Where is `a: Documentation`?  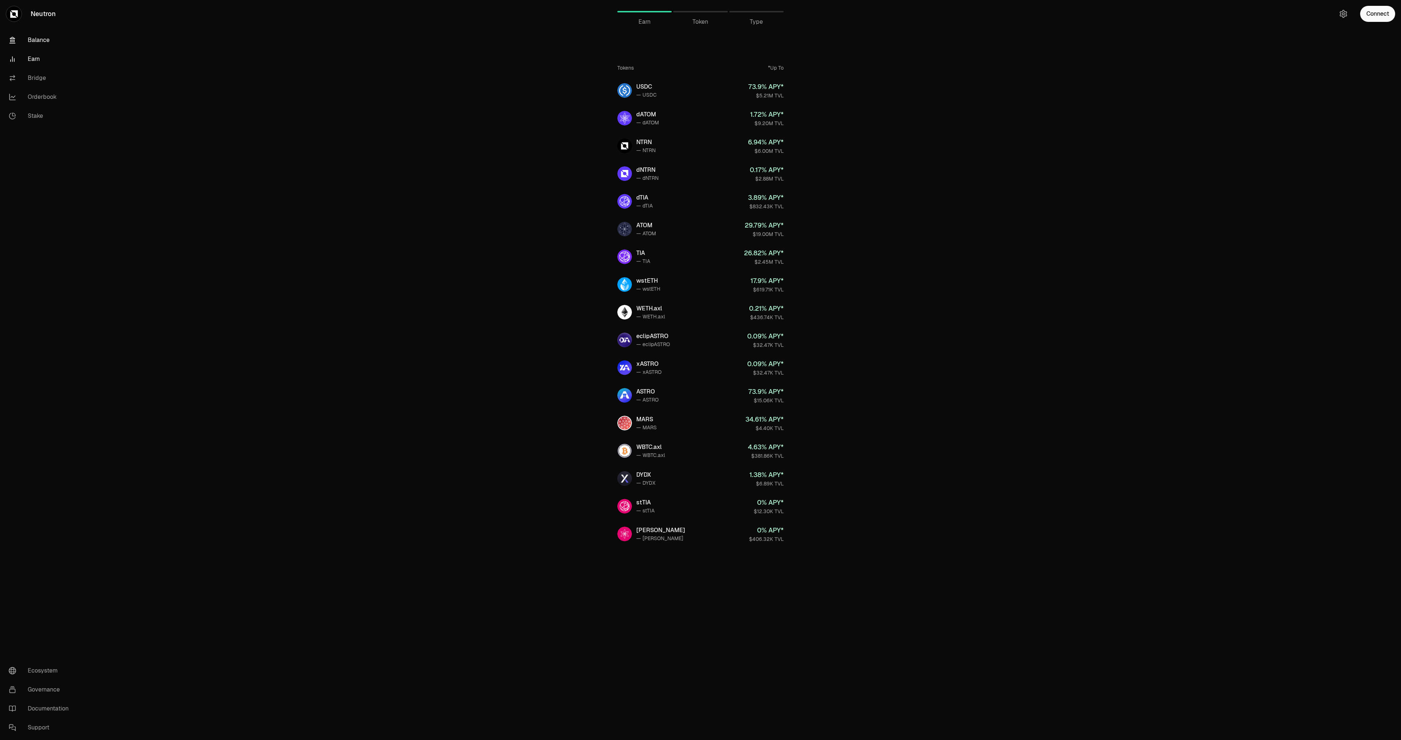 a: Documentation is located at coordinates (41, 709).